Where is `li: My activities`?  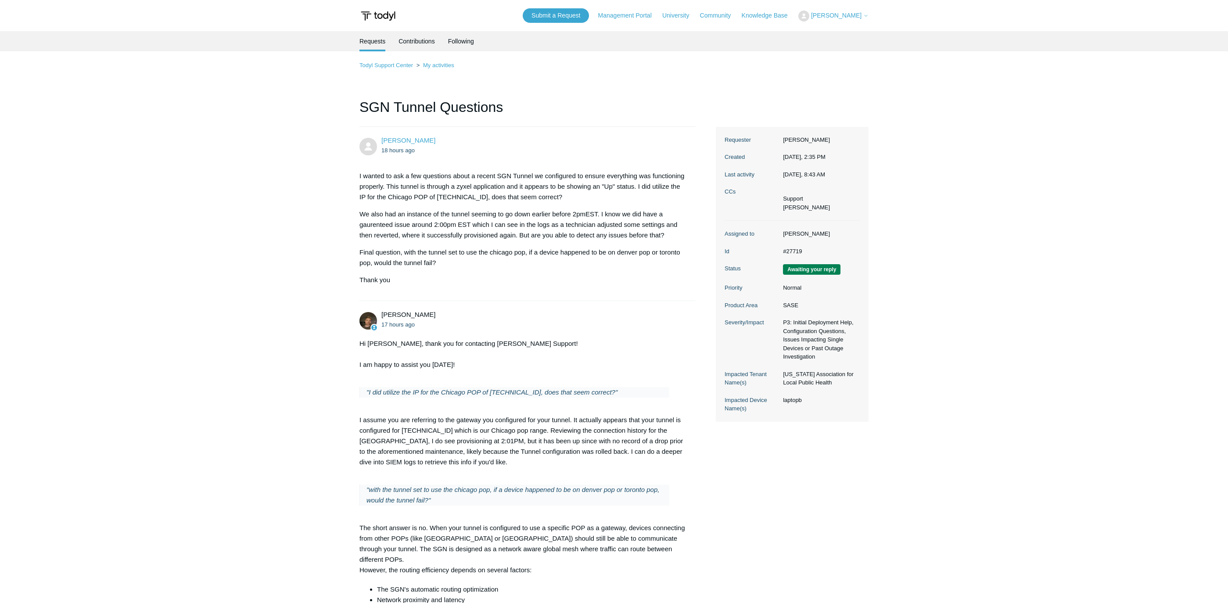 li: My activities is located at coordinates (434, 65).